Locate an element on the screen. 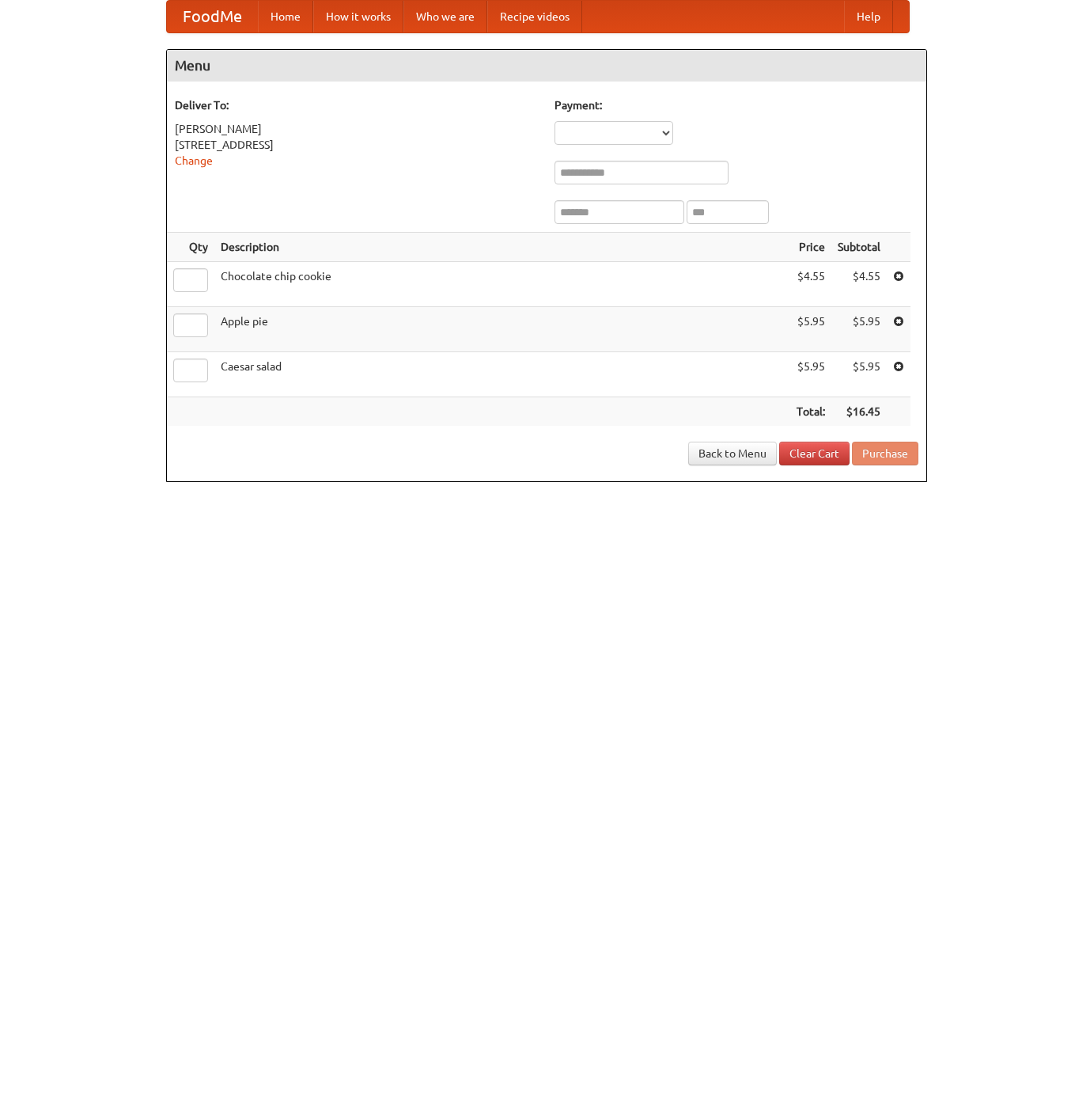  a: FoodMe is located at coordinates (212, 17).